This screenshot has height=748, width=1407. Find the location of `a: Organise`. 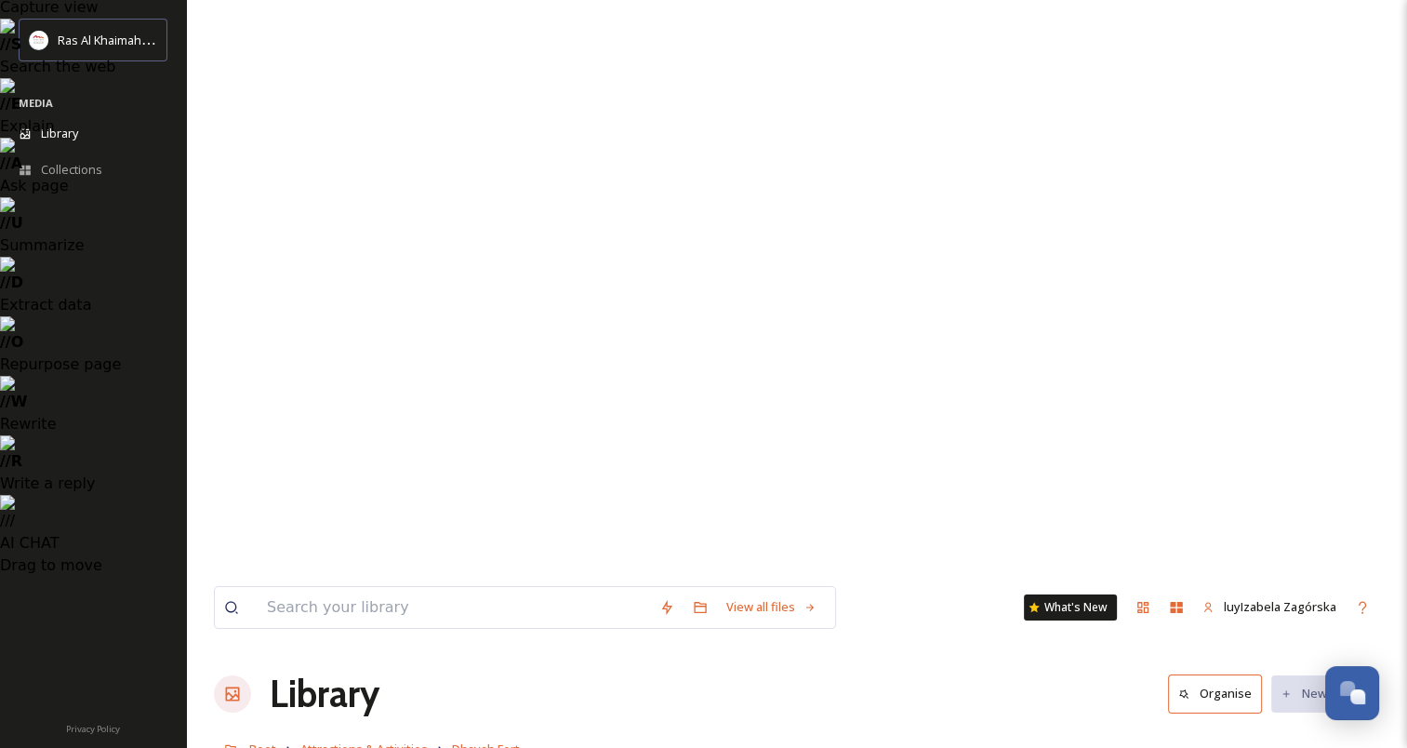

a: Organise is located at coordinates (1215, 693).